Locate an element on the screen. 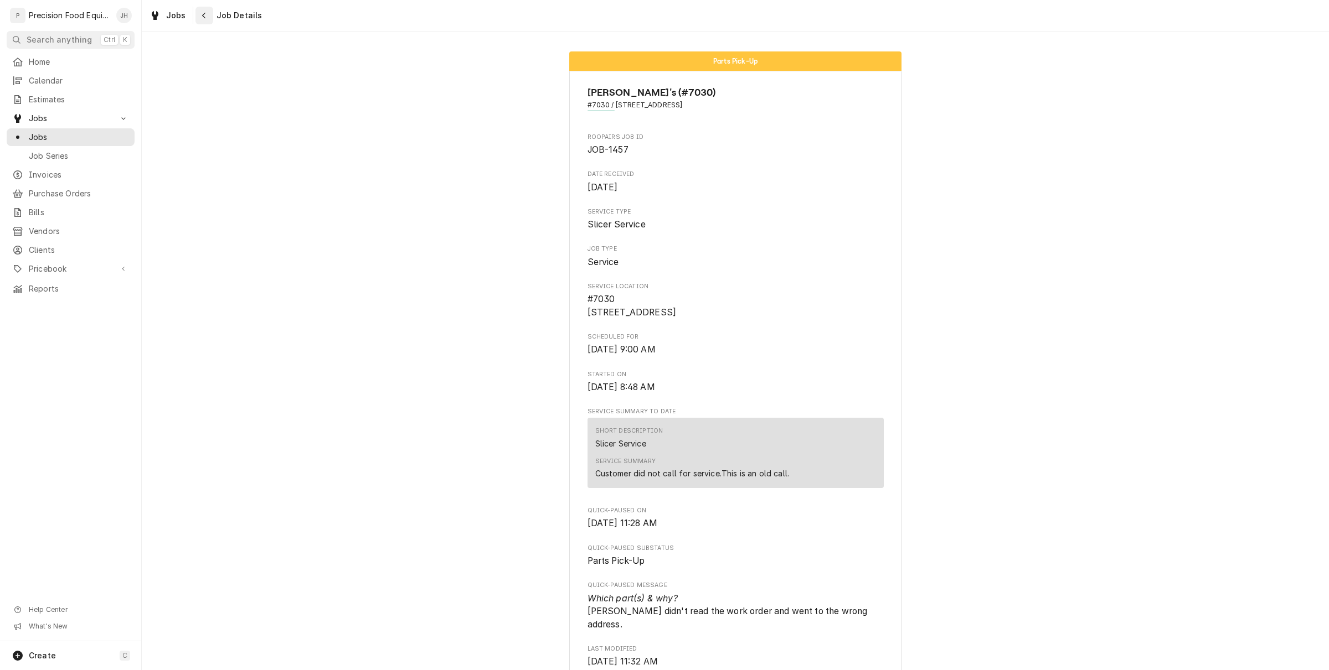 Image resolution: width=1329 pixels, height=670 pixels. span: Help Center is located at coordinates (78, 610).